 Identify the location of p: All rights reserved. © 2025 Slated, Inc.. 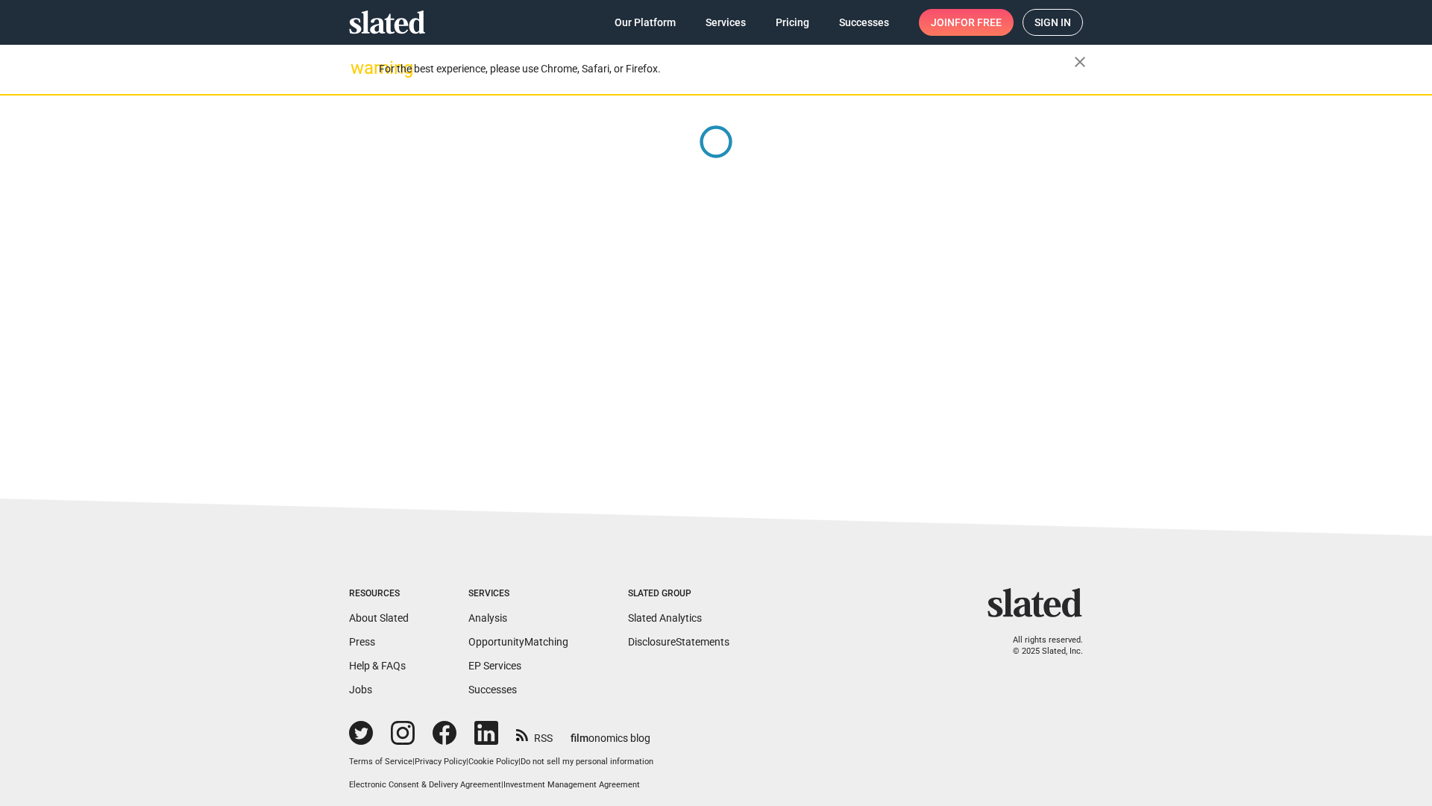
(1040, 645).